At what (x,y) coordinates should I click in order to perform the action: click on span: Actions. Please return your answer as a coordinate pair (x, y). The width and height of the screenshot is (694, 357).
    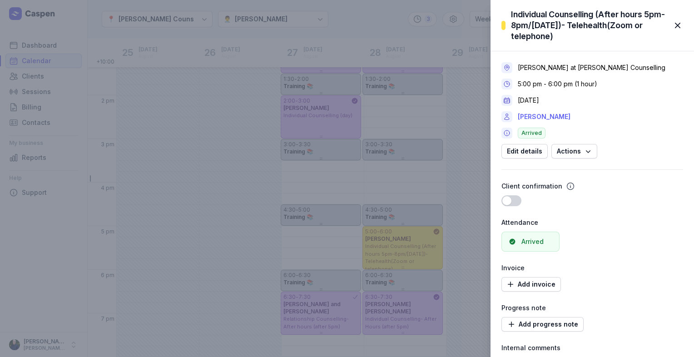
    Looking at the image, I should click on (574, 151).